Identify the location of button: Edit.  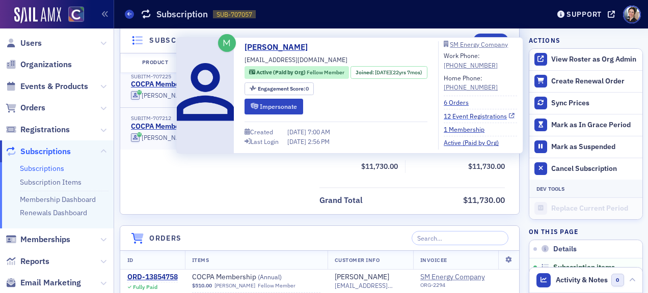
(490, 41).